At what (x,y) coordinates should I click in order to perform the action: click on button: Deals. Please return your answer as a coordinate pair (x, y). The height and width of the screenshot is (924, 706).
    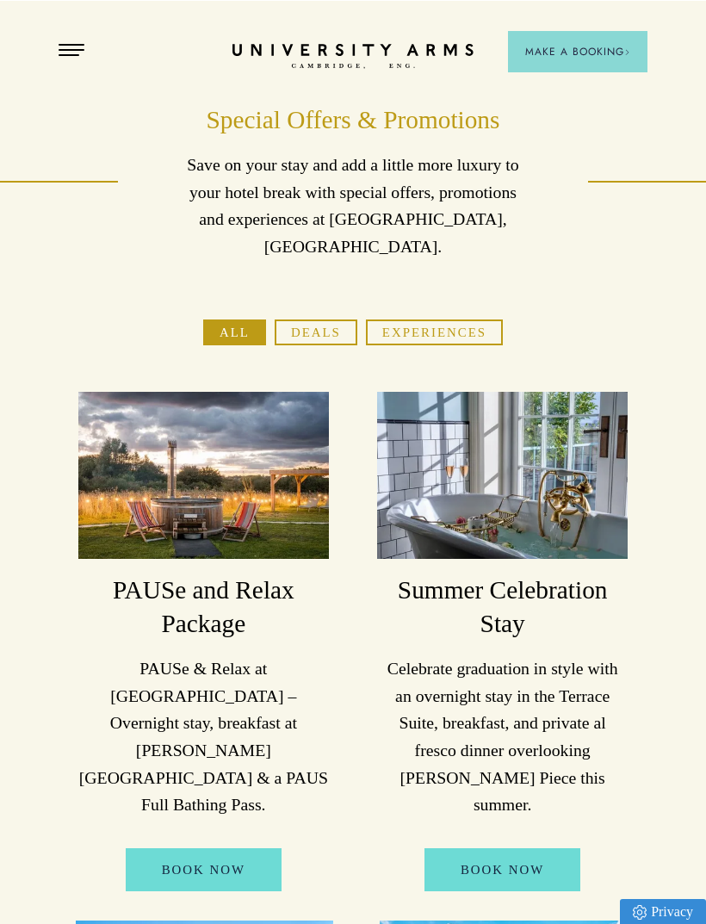
    Looking at the image, I should click on (316, 332).